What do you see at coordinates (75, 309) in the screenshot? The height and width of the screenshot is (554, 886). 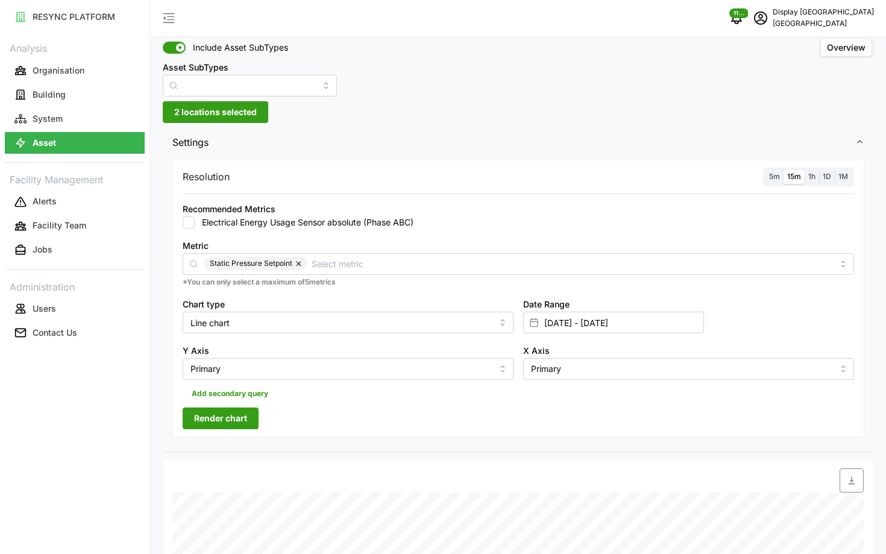 I see `a: Users` at bounding box center [75, 309].